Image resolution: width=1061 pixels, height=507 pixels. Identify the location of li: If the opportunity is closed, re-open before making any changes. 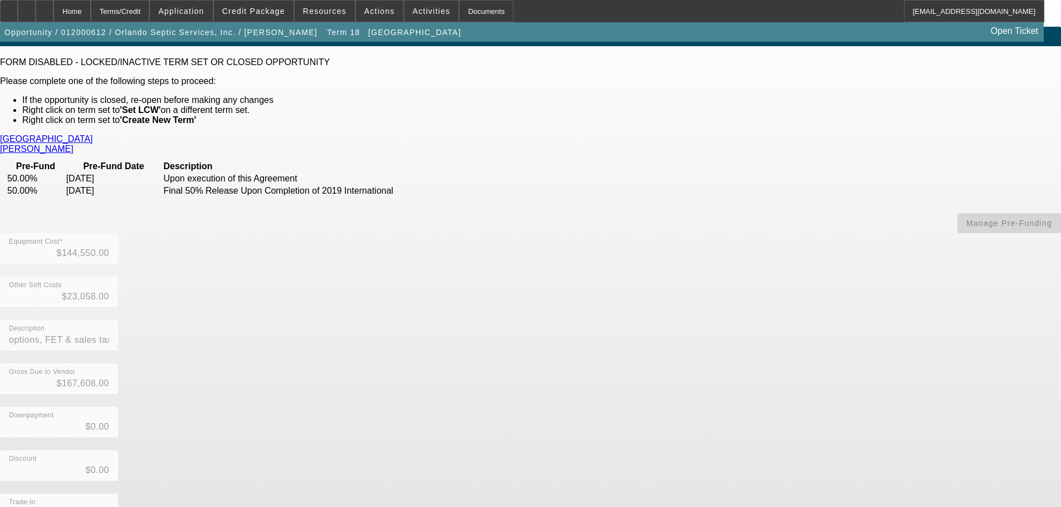
(541, 100).